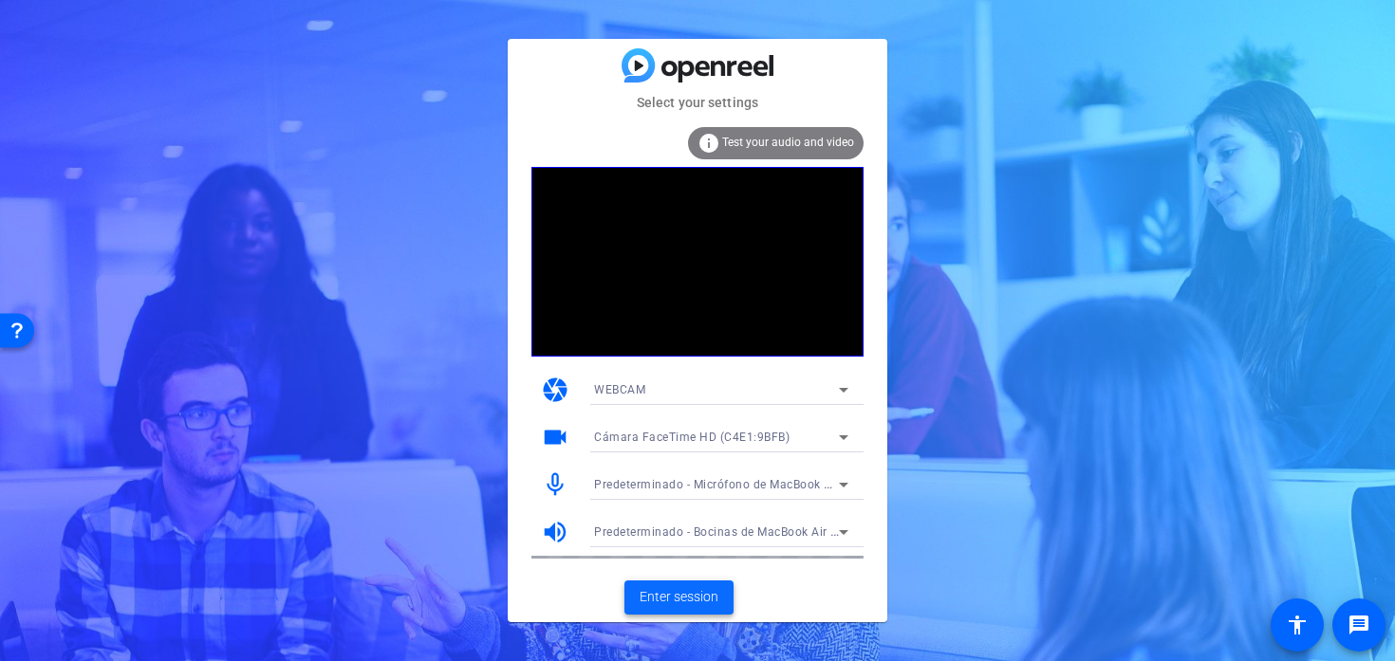 Image resolution: width=1395 pixels, height=661 pixels. I want to click on span: Test your audio and video, so click(788, 142).